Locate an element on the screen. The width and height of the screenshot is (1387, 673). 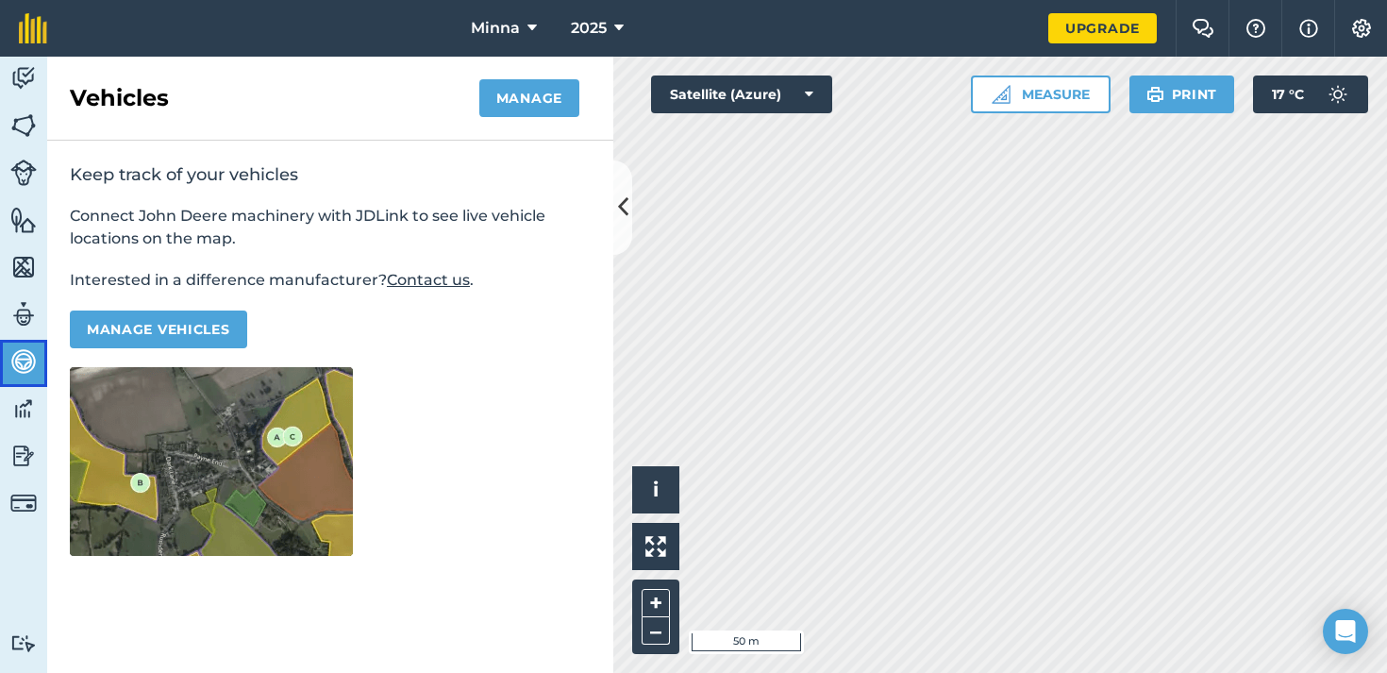
a: Contact us is located at coordinates (428, 279).